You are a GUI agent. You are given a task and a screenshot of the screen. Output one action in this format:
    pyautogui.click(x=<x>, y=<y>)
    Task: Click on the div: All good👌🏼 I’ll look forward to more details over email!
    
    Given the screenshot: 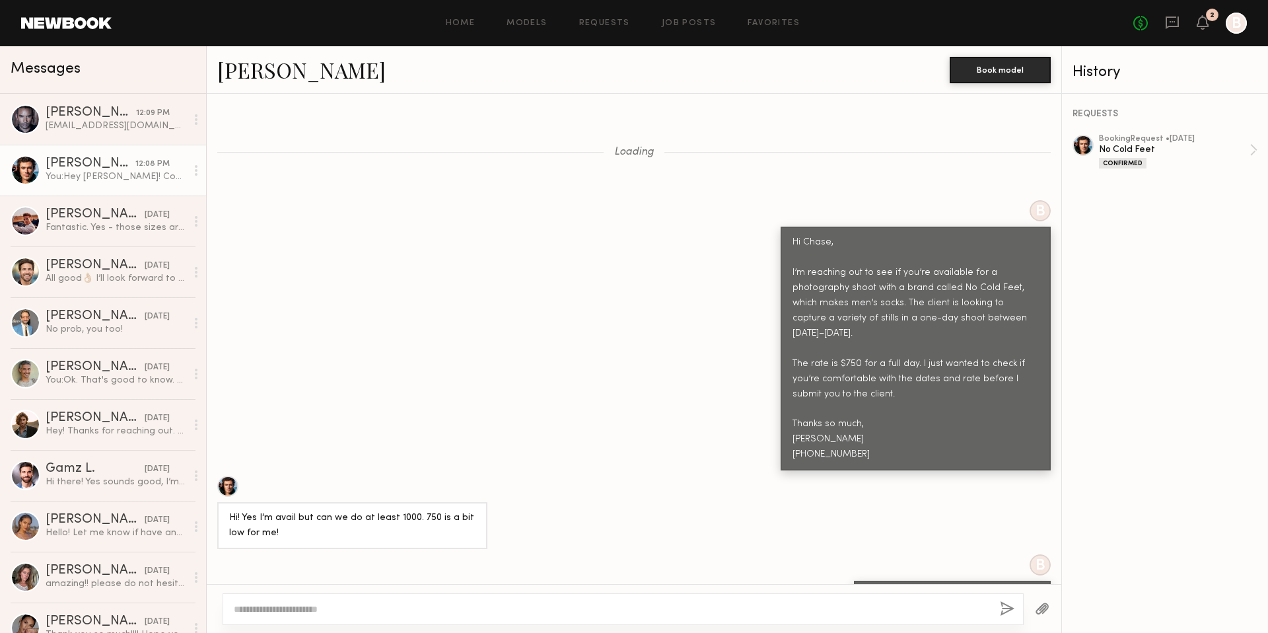 What is the action you would take?
    pyautogui.click(x=116, y=278)
    